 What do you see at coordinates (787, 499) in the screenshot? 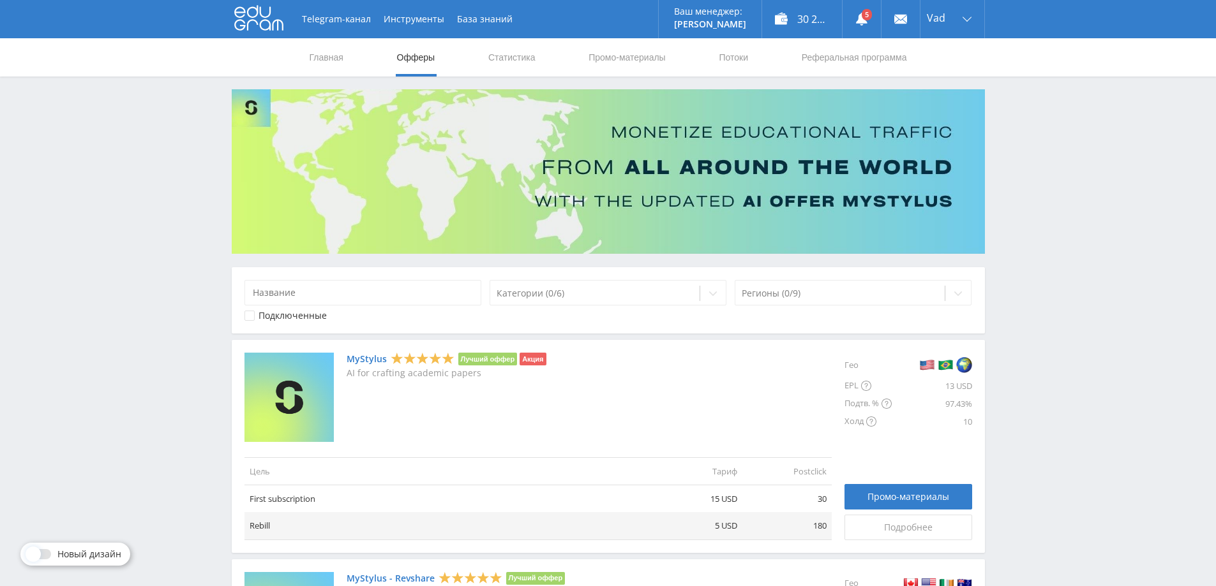
I see `td: 30` at bounding box center [787, 499].